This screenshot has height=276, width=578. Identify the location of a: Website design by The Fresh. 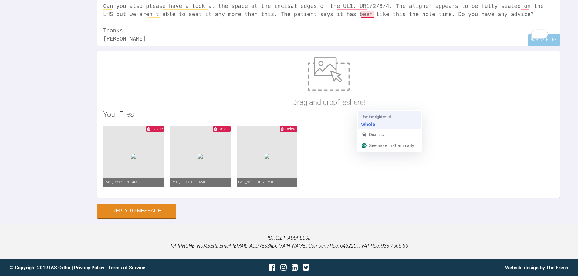
(537, 268).